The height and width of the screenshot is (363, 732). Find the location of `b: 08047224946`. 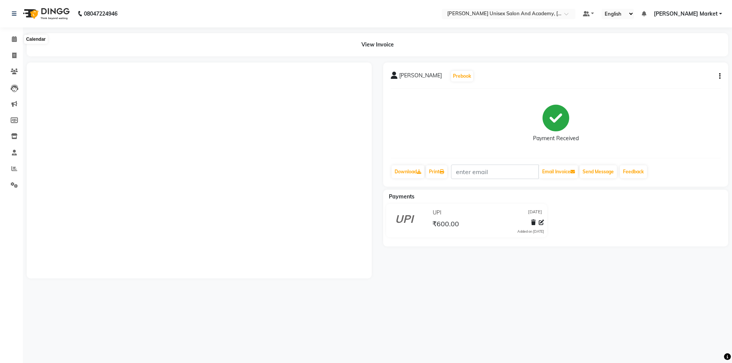

b: 08047224946 is located at coordinates (101, 14).